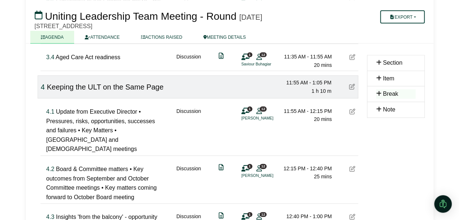 This screenshot has width=459, height=220. What do you see at coordinates (101, 183) in the screenshot?
I see `span: Board & Committee matters • Key outcomes from September and October Committee meetings • Key matt...` at bounding box center [101, 183].